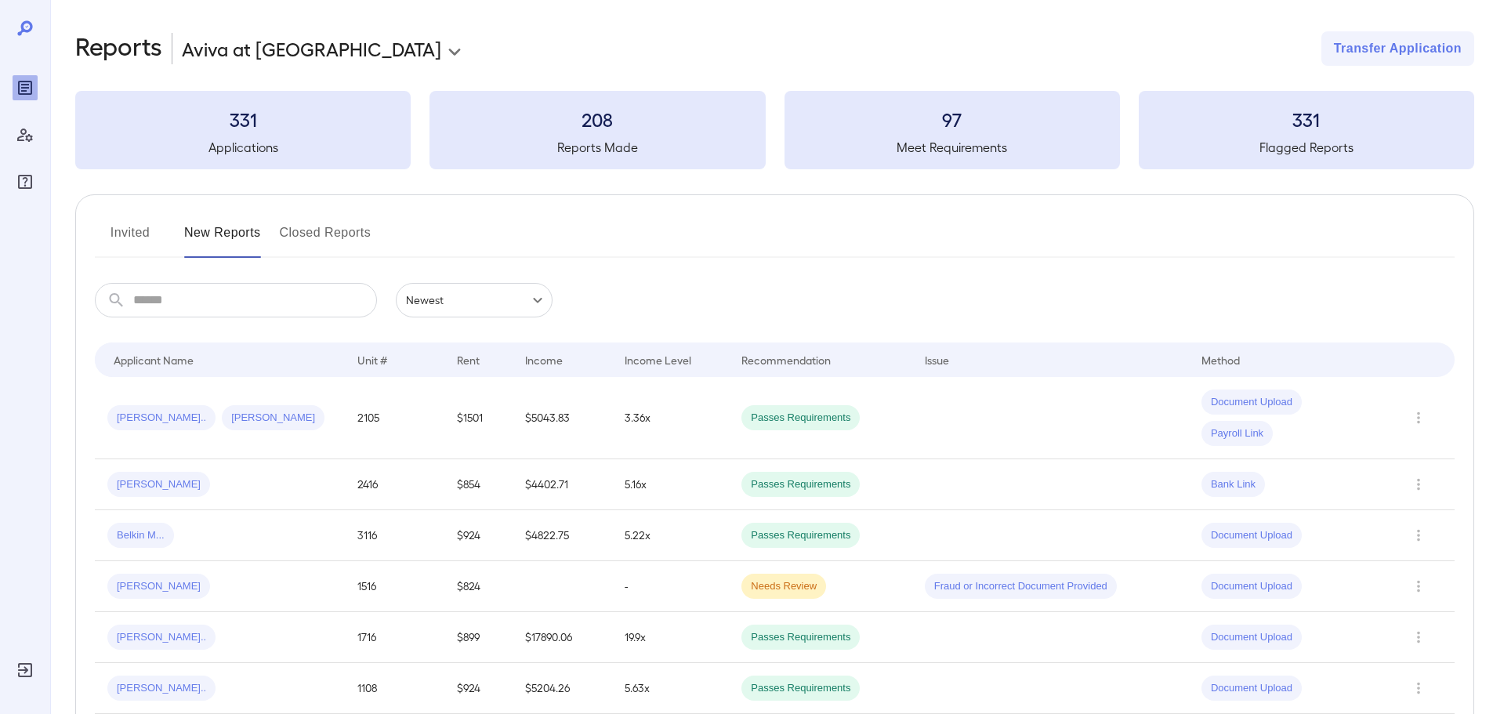 Image resolution: width=1493 pixels, height=714 pixels. Describe the element at coordinates (1237, 433) in the screenshot. I see `span: Payroll Link` at that location.